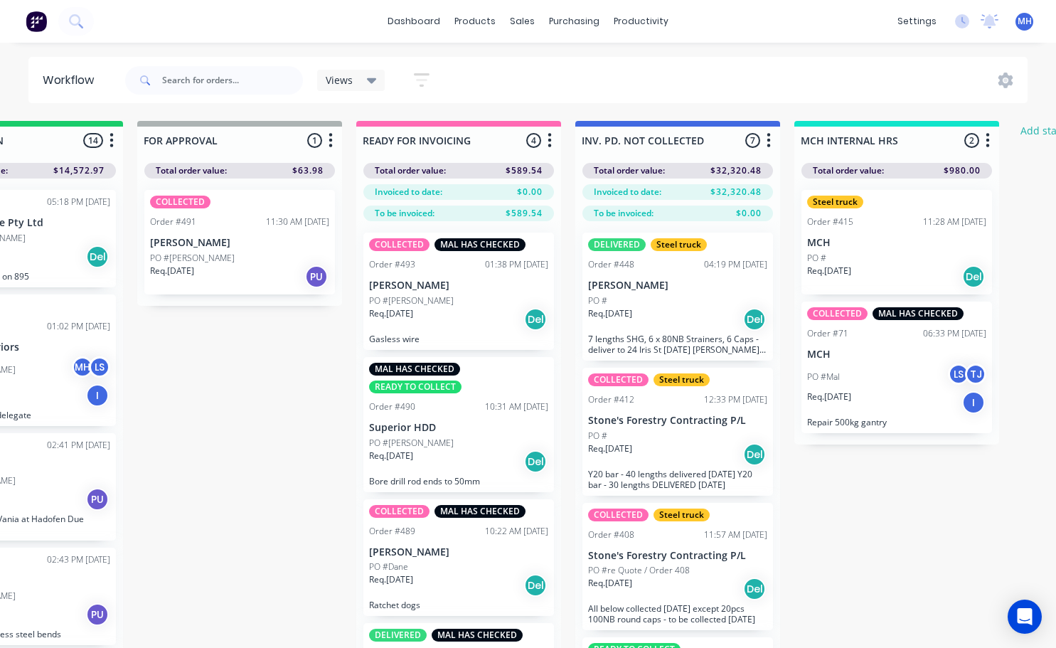 This screenshot has height=648, width=1056. I want to click on span: Invoiced to date:, so click(408, 192).